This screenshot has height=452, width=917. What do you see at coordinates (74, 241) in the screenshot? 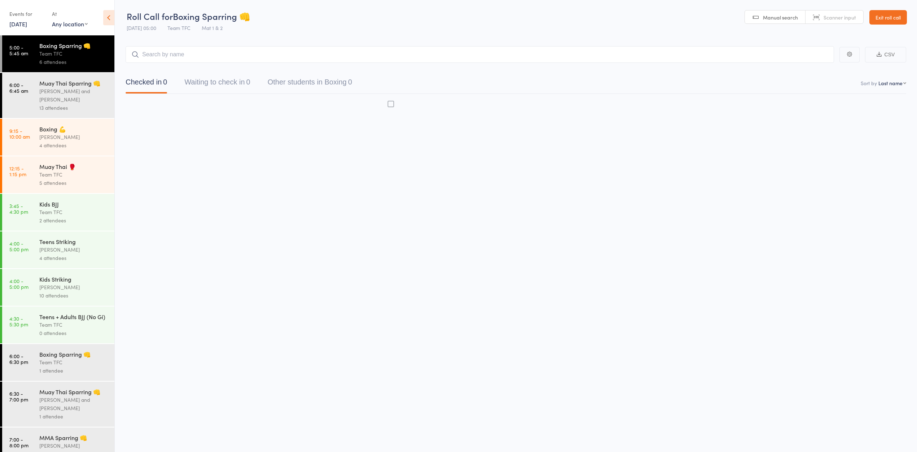
I see `div: Teens Striking` at bounding box center [74, 241].